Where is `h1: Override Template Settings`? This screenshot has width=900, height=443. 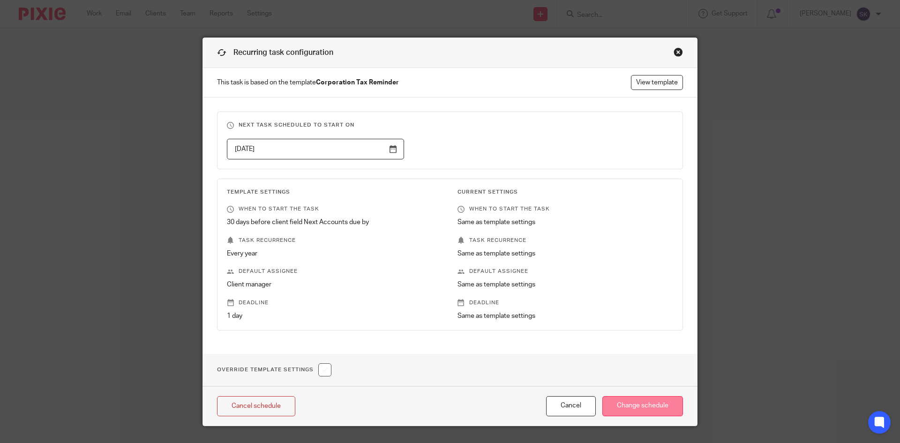
h1: Override Template Settings is located at coordinates (274, 370).